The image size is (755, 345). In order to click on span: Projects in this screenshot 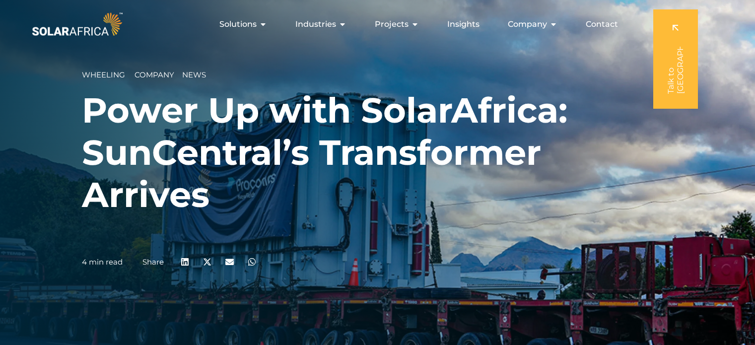, I will do `click(392, 24)`.